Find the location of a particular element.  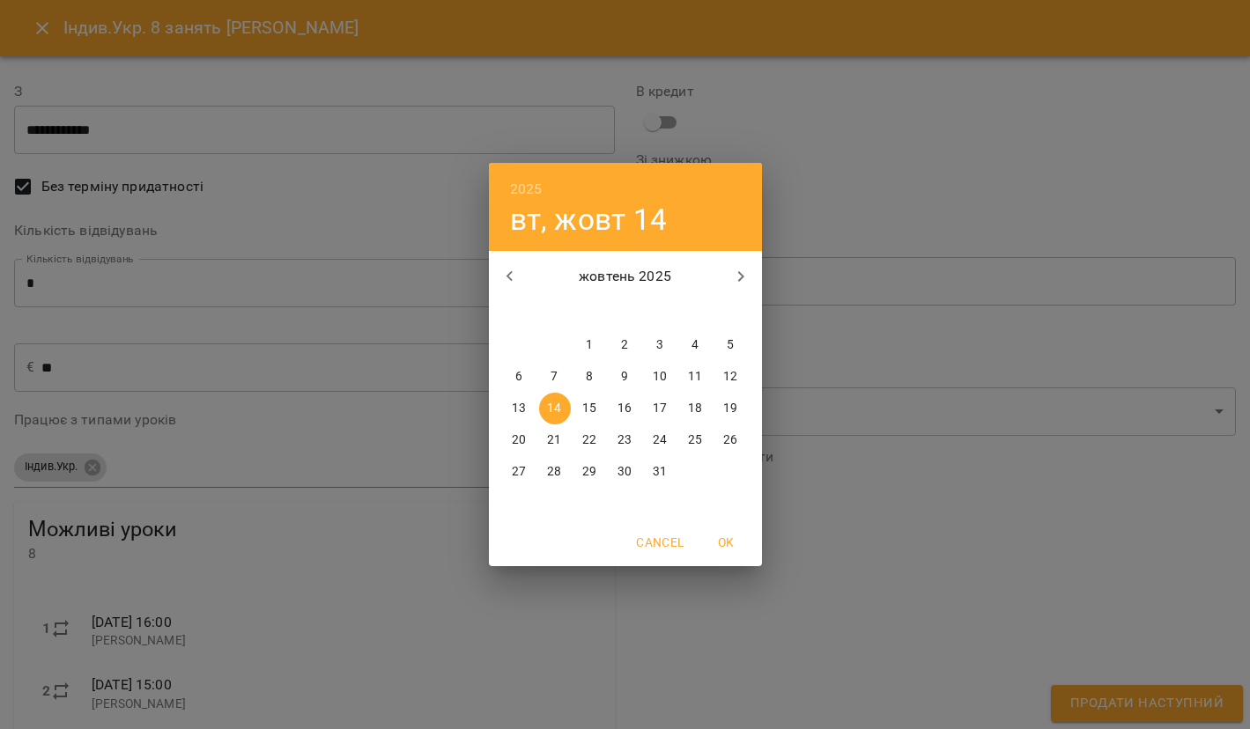

span: пн is located at coordinates (520, 312).